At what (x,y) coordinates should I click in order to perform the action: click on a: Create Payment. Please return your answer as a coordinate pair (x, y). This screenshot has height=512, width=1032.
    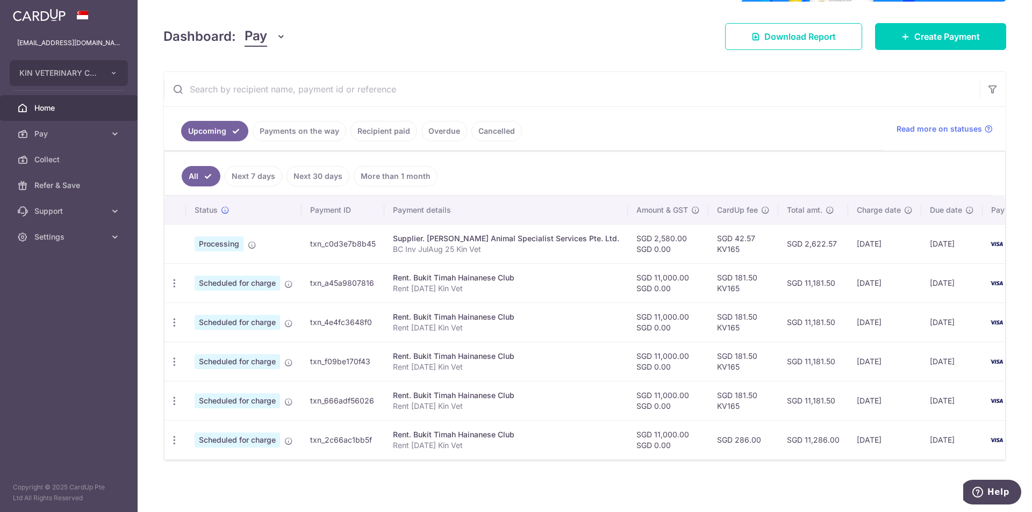
    Looking at the image, I should click on (941, 37).